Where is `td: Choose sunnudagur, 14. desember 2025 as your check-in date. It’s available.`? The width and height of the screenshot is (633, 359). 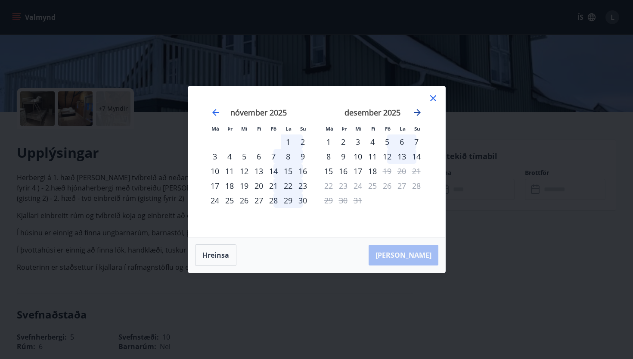
td: Choose sunnudagur, 14. desember 2025 as your check-in date. It’s available. is located at coordinates (416, 156).